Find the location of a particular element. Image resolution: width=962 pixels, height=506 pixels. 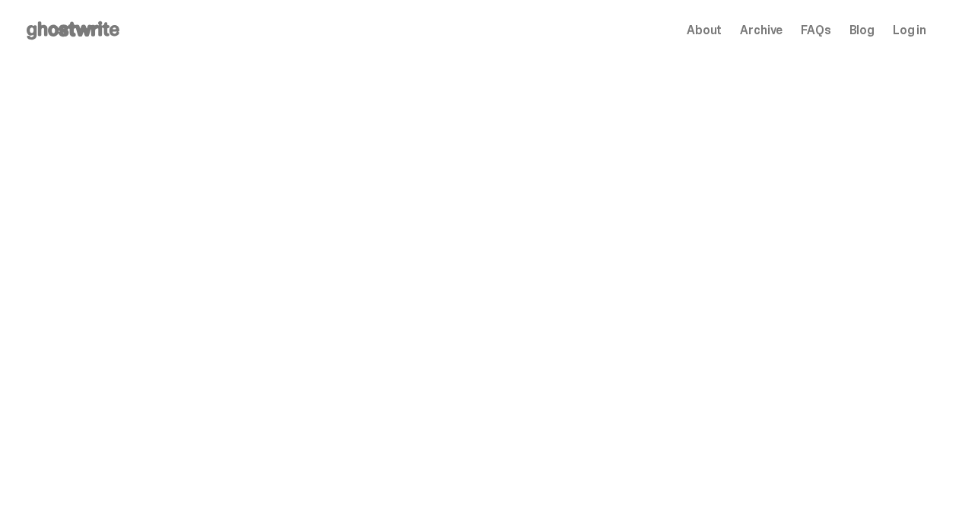

span: Log in is located at coordinates (910, 30).